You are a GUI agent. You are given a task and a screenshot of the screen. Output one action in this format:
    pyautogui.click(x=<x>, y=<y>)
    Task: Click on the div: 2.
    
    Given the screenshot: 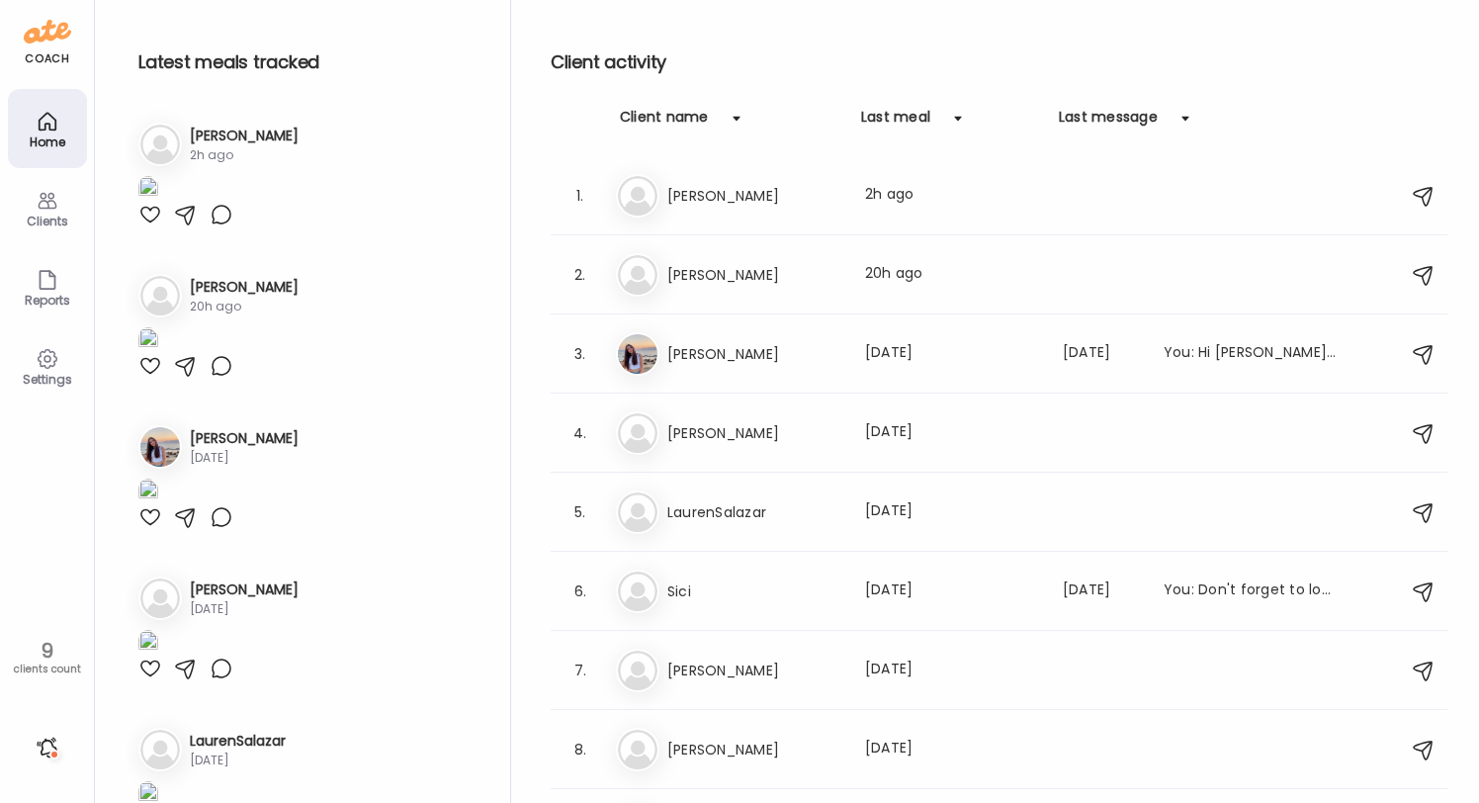 What is the action you would take?
    pyautogui.click(x=580, y=275)
    